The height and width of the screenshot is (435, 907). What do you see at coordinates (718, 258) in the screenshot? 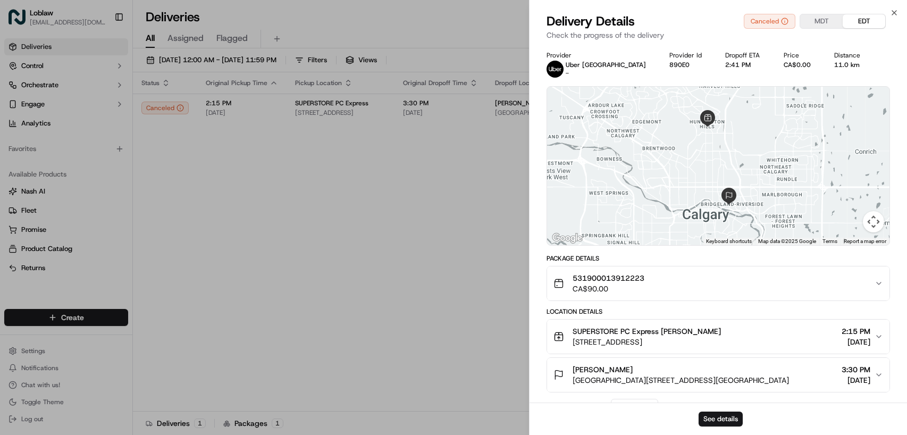
I see `div: Package Details` at bounding box center [718, 258].